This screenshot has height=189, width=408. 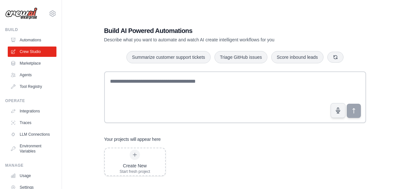 I want to click on a: Integrations, so click(x=32, y=111).